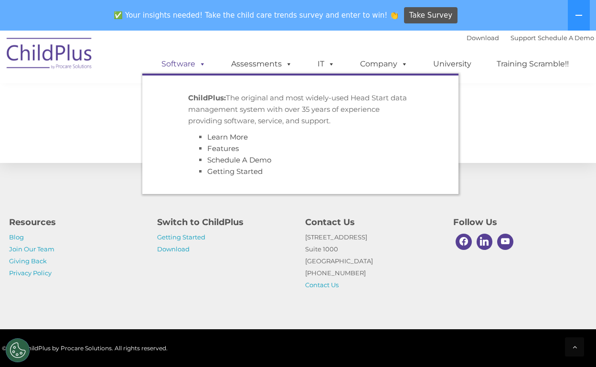 The height and width of the screenshot is (367, 596). What do you see at coordinates (464, 242) in the screenshot?
I see `a: Facebook` at bounding box center [464, 242].